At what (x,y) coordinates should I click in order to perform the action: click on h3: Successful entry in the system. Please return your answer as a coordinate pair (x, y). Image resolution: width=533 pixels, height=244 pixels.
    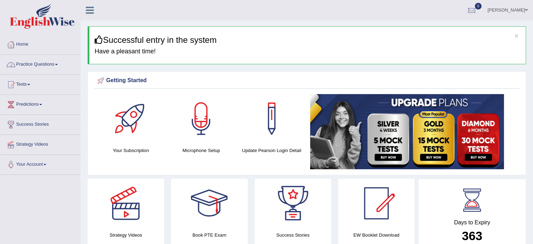
    Looking at the image, I should click on (308, 40).